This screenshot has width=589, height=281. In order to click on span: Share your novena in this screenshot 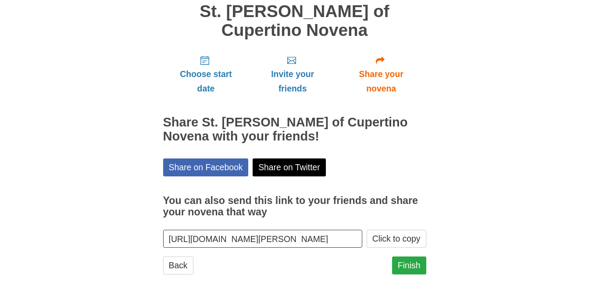, I will do `click(381, 82)`.